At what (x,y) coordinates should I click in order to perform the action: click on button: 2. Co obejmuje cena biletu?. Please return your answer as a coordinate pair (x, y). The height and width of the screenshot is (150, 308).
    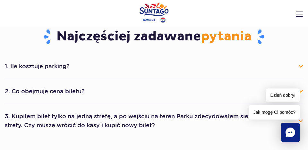
    Looking at the image, I should click on (154, 91).